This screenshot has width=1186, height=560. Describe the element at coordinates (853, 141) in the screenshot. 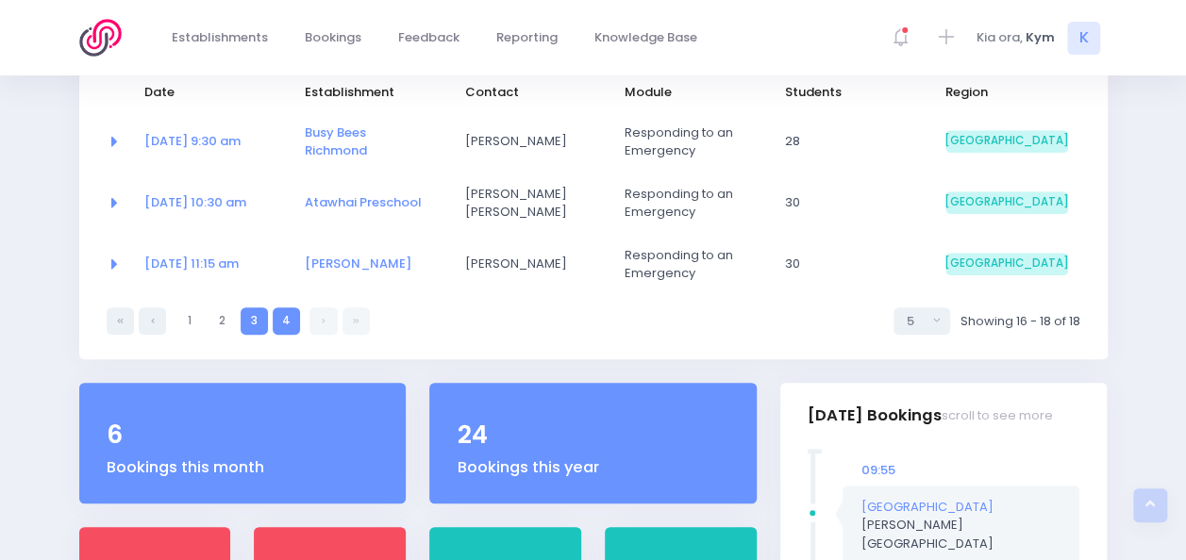

I see `td: 28` at that location.